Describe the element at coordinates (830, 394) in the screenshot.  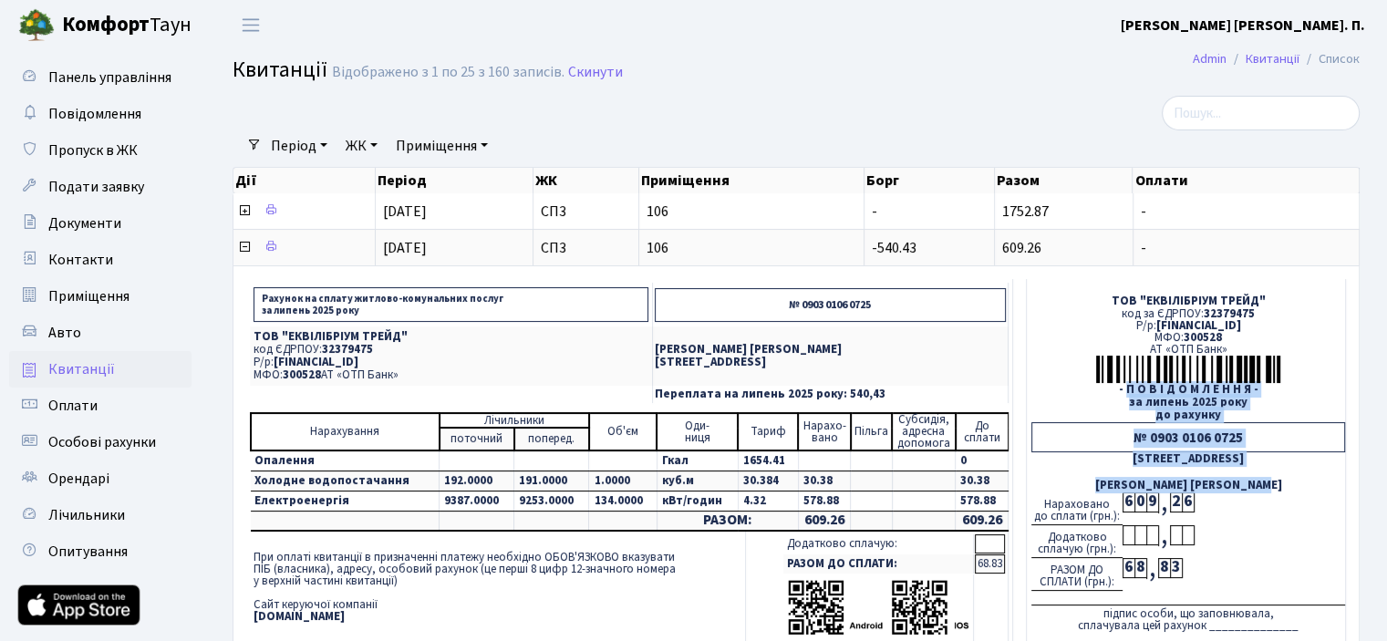
I see `p: Переплата на липень 2025 року: 540,43` at that location.